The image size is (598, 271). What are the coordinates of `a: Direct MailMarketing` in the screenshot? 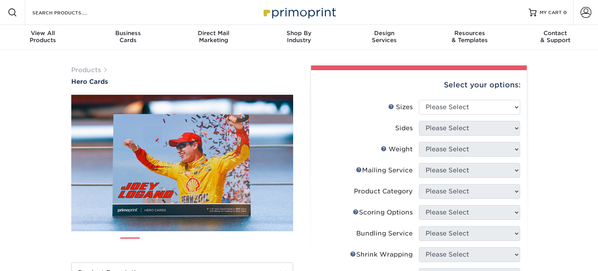 It's located at (213, 37).